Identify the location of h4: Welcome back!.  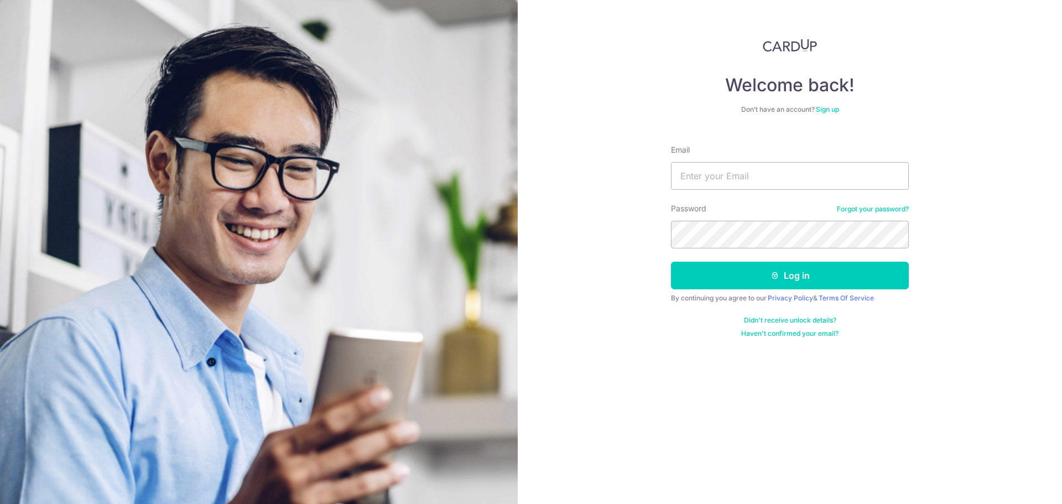
(790, 85).